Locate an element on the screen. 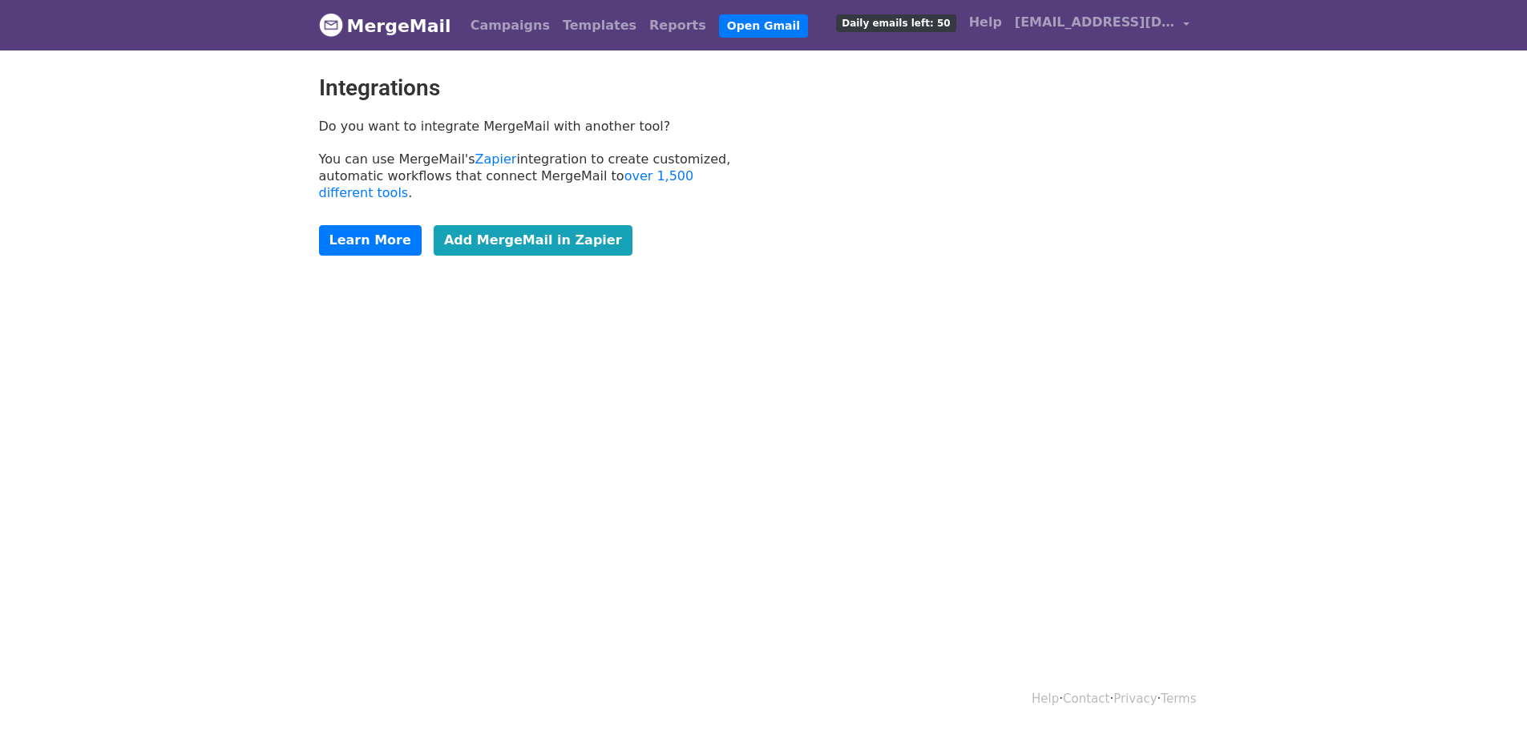 The image size is (1527, 730). p: You can use MergeMail's integration to create customized, automatic workflows that connect MergeM... is located at coordinates (535, 176).